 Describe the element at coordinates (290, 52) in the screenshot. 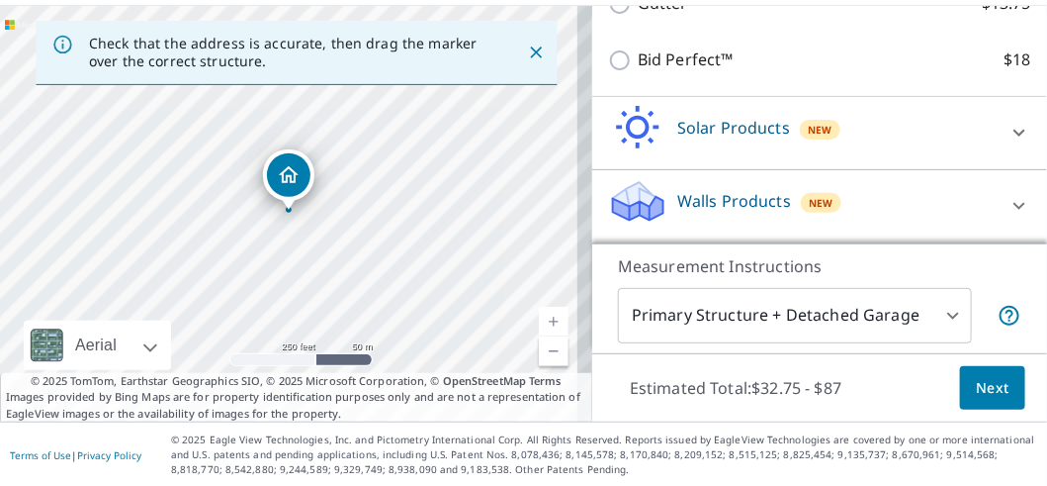

I see `p: Check that the address is accurate, then drag the marker over the correct structure.` at that location.